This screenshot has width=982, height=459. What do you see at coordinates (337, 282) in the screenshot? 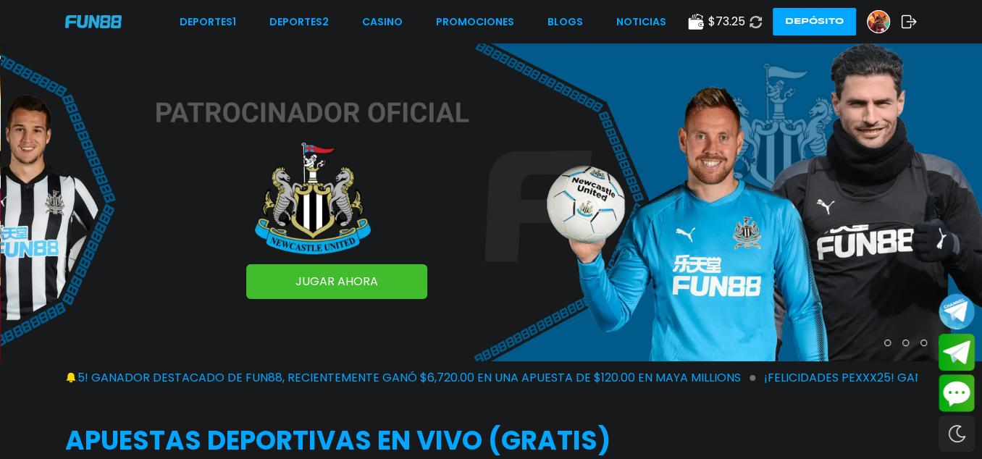
I see `a: JUGAR AHORA` at bounding box center [337, 282].